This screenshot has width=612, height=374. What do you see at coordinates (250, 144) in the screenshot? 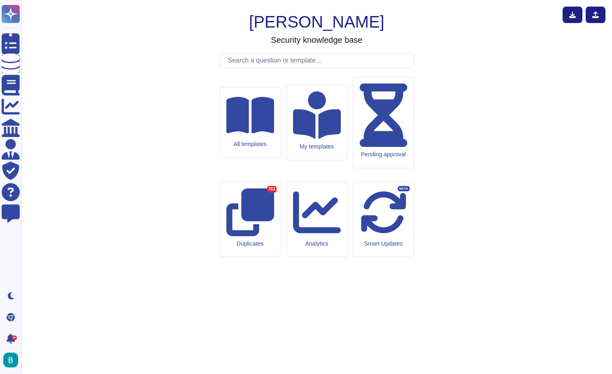
I see `div: All templates` at bounding box center [250, 144].